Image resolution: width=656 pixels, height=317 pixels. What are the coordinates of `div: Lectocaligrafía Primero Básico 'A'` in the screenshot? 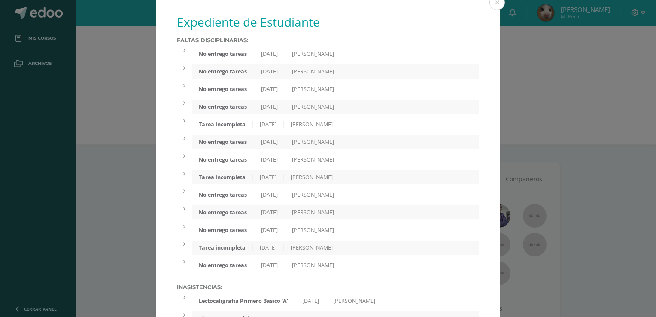 It's located at (244, 301).